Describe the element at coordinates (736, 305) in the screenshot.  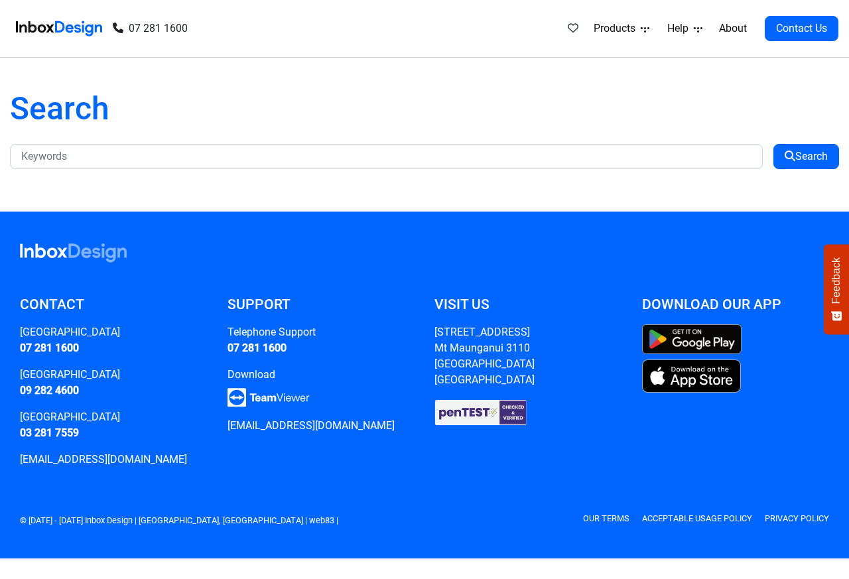
I see `h5: Download our App` at that location.